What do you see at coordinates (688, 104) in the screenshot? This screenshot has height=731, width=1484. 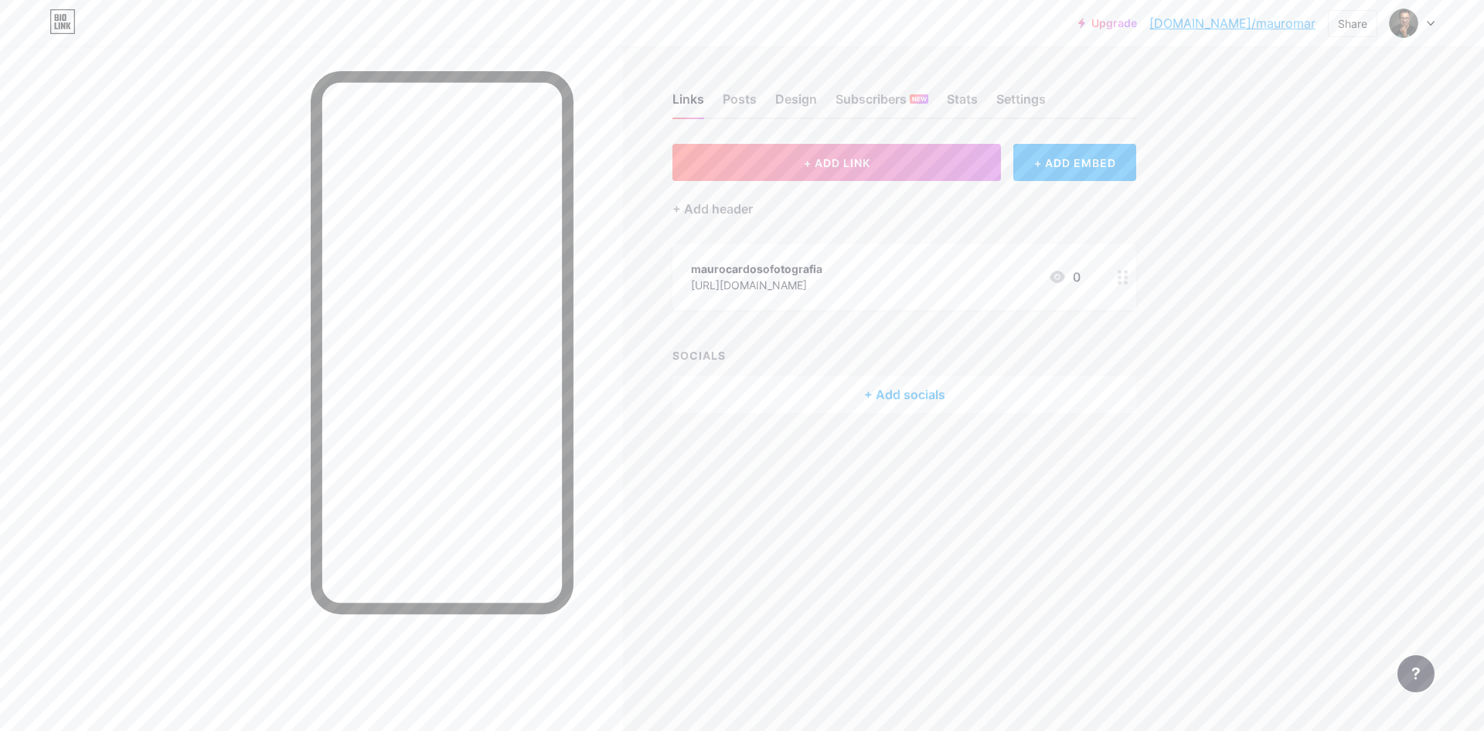 I see `div: Links` at bounding box center [688, 104].